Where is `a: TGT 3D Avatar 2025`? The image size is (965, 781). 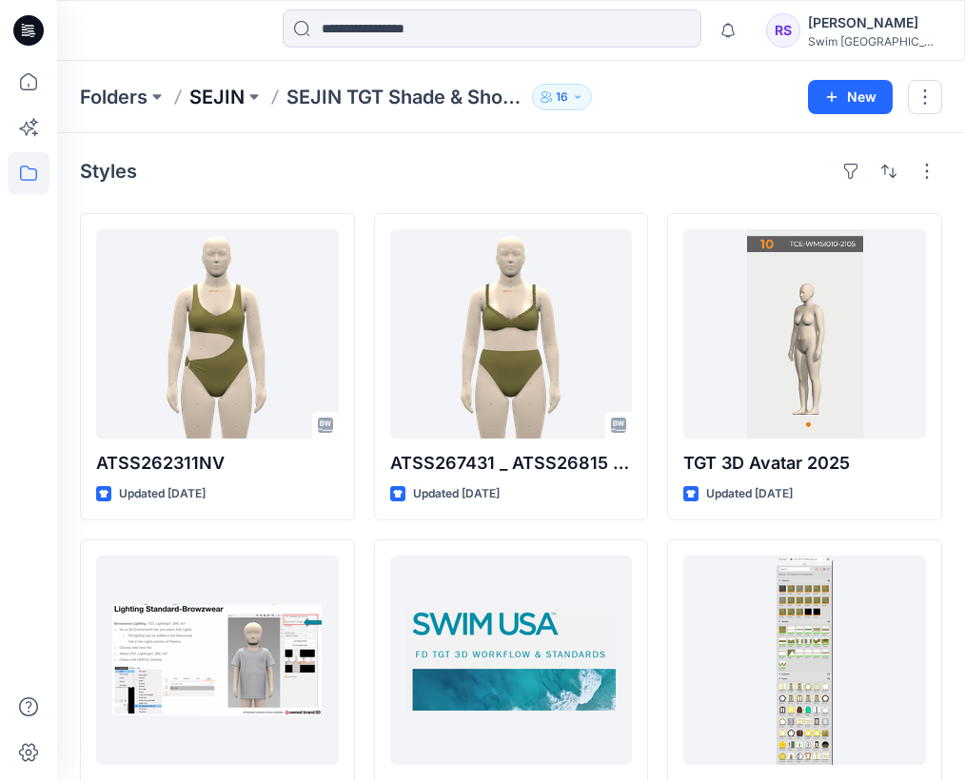 a: TGT 3D Avatar 2025 is located at coordinates (804, 334).